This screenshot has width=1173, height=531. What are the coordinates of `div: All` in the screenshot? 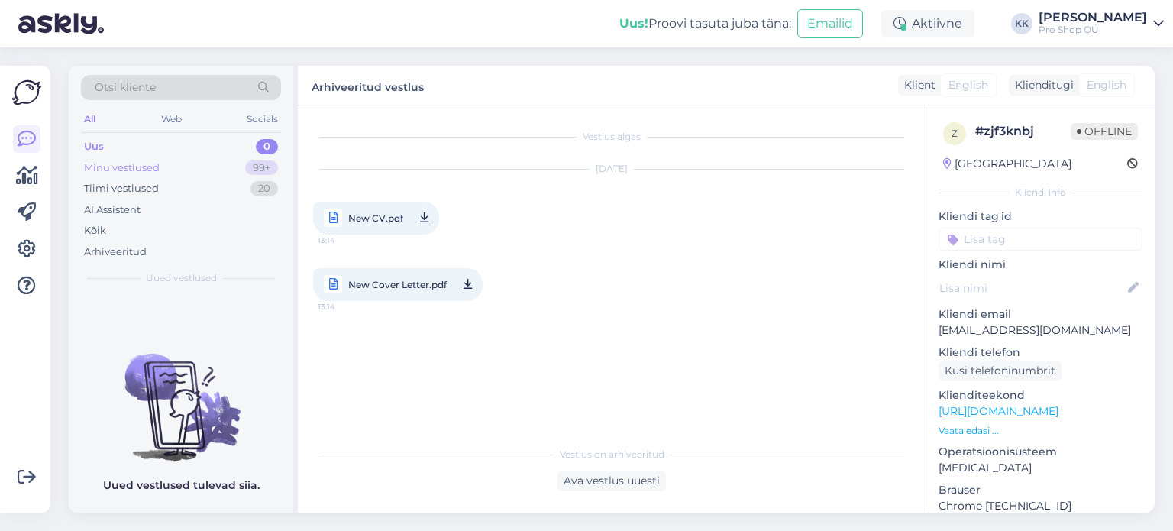 It's located at (89, 119).